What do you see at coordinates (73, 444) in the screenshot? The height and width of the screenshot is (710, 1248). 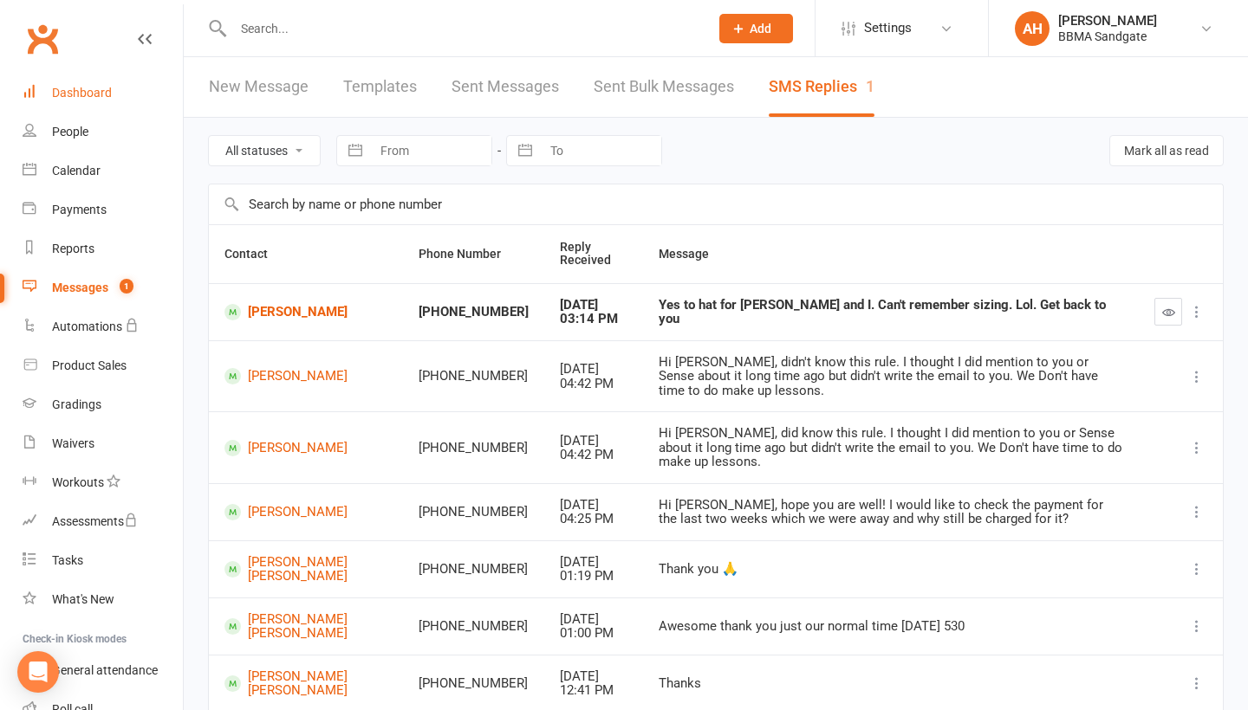 I see `div: Waivers` at bounding box center [73, 444].